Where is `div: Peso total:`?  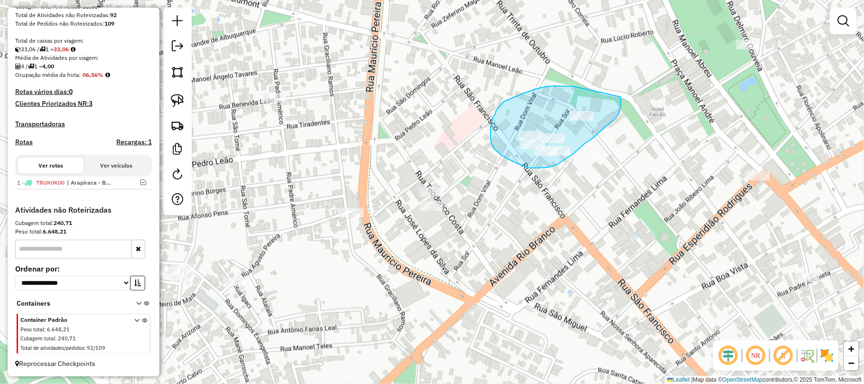 div: Peso total: is located at coordinates (84, 232).